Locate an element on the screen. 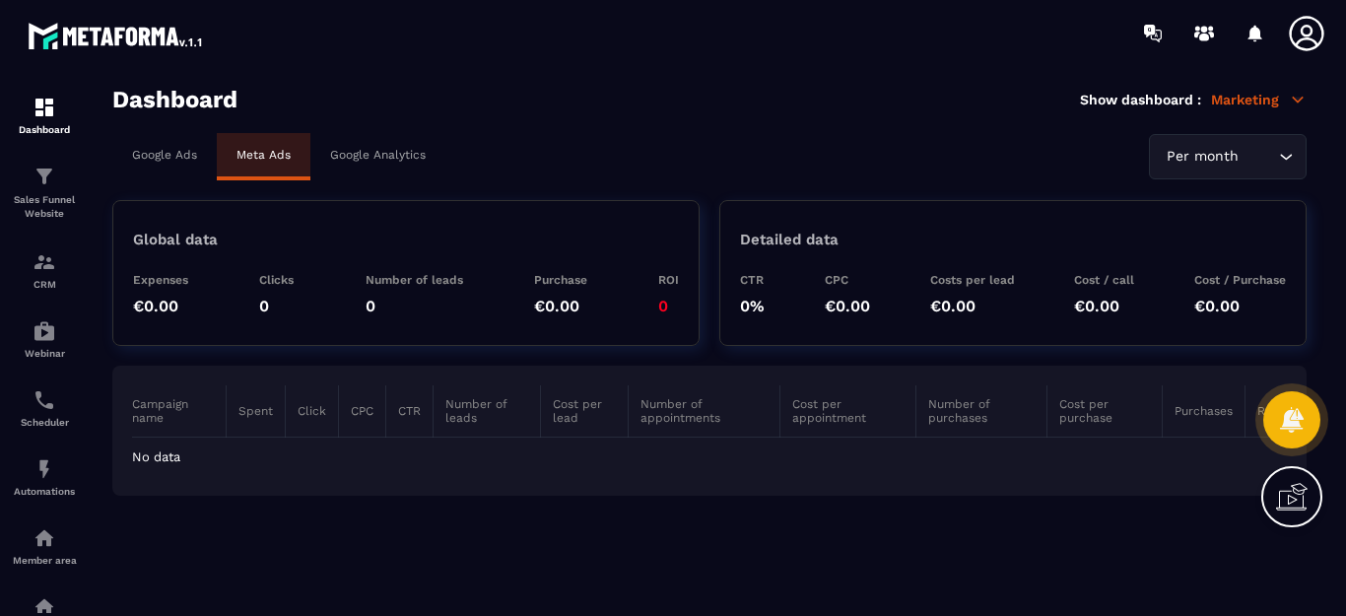  th: Cost per lead is located at coordinates (583, 411).